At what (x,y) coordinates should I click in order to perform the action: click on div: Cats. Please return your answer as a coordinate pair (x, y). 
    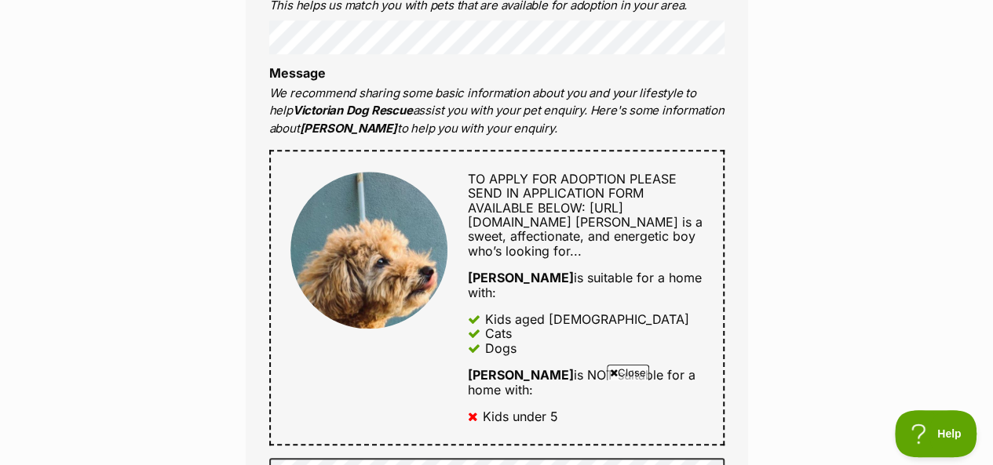
    Looking at the image, I should click on (498, 334).